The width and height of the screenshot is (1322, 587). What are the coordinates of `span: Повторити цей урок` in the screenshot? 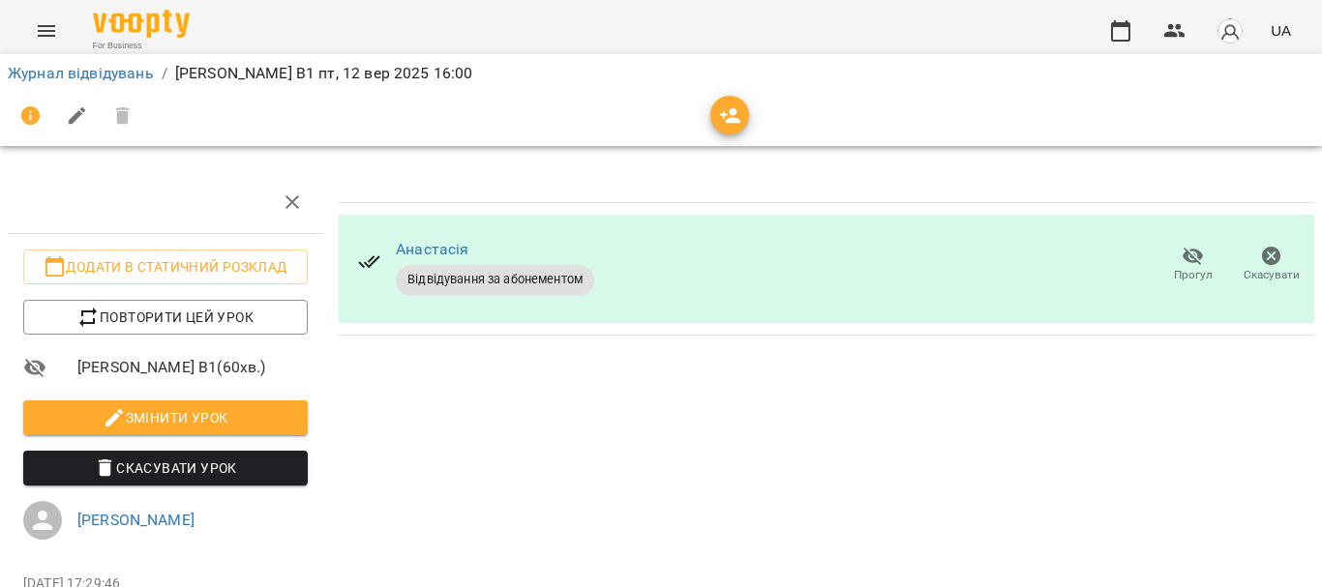 It's located at (165, 317).